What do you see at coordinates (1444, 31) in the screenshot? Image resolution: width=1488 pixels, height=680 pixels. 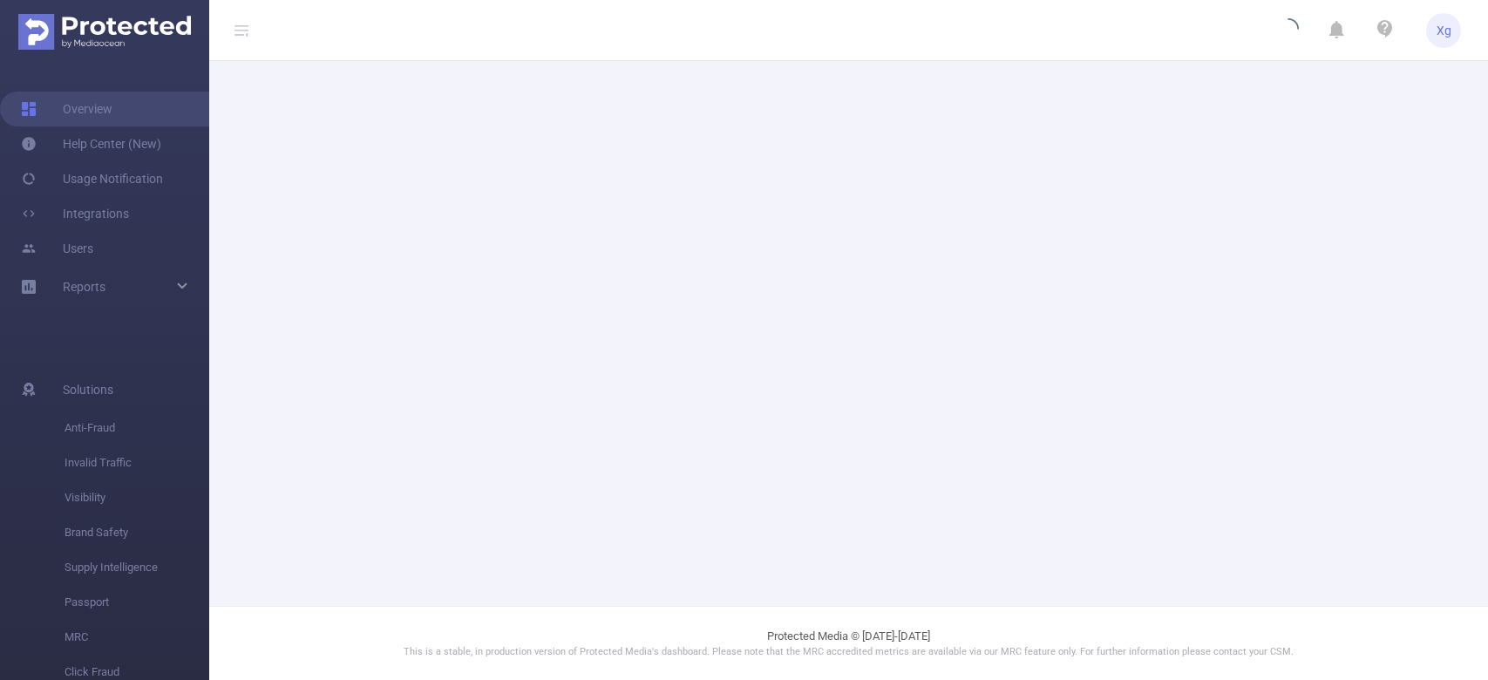 I see `span: Xg` at bounding box center [1444, 31].